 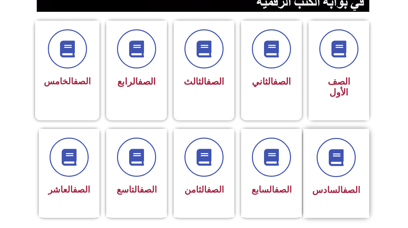 I want to click on span: السادس, so click(x=336, y=190).